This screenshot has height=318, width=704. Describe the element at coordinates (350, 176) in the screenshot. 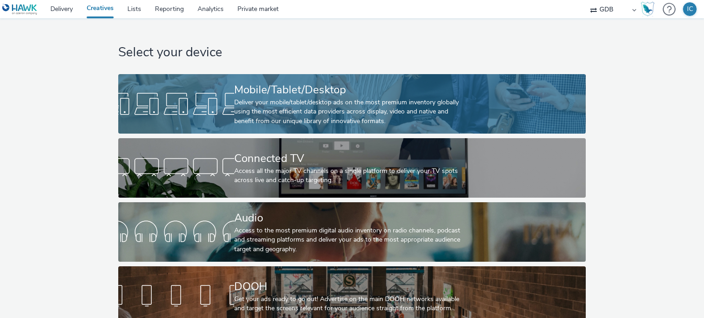

I see `div: Access all the major TV channels on a single platform to deliver your TV spots across live and ca...` at that location.